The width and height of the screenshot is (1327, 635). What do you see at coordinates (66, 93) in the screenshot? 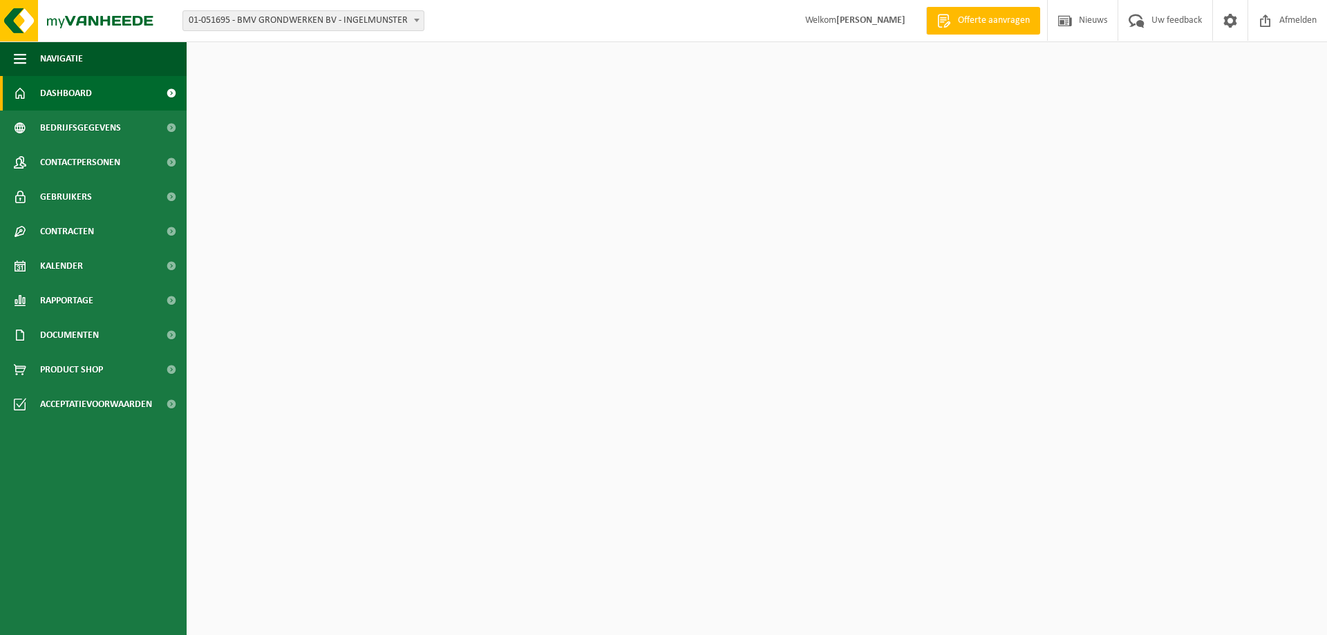
I see `span: Dashboard` at bounding box center [66, 93].